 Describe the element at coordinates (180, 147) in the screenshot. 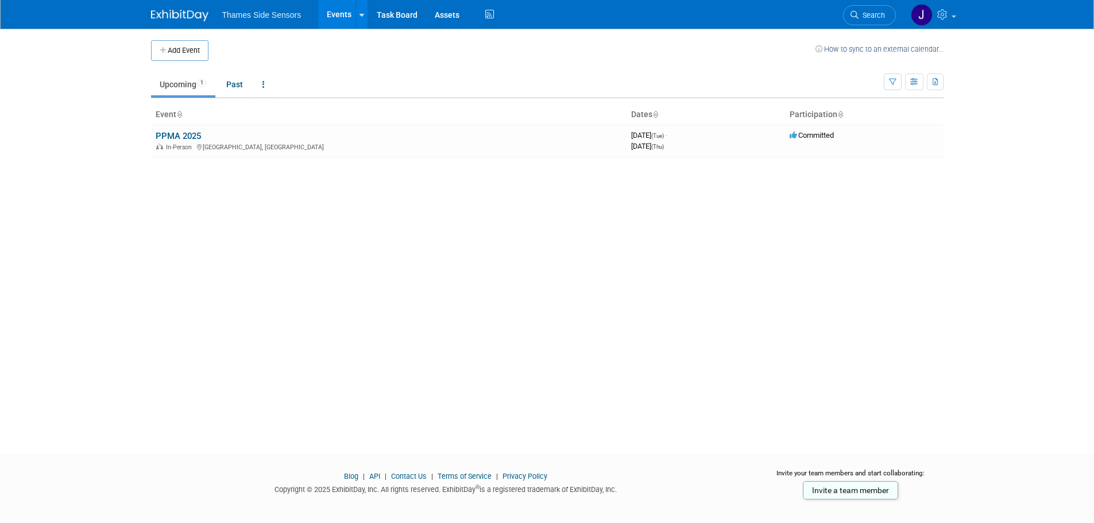

I see `span: In-Person` at that location.